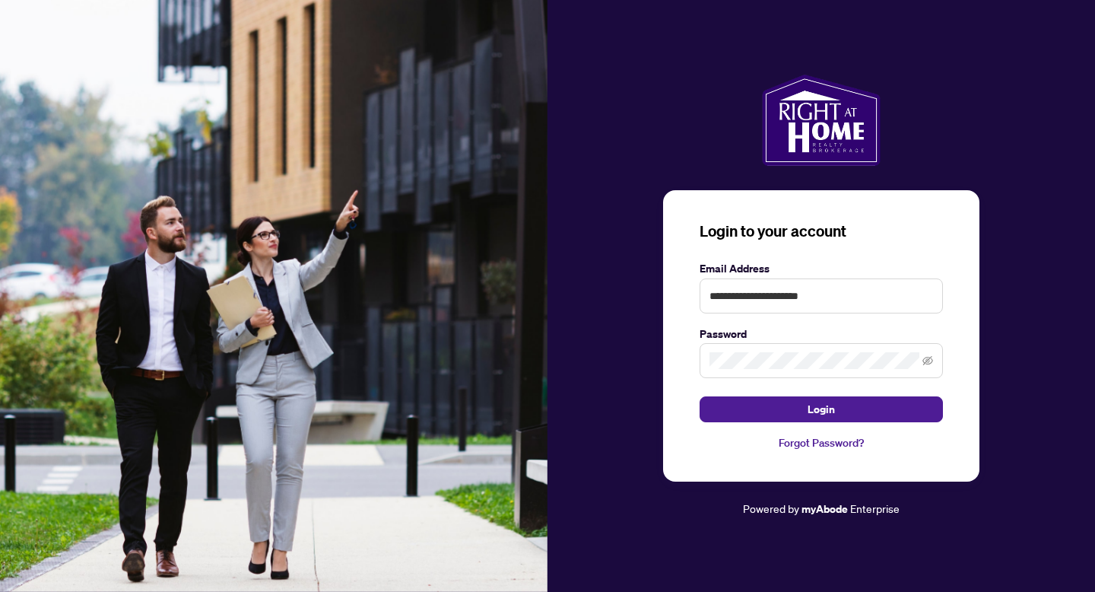  What do you see at coordinates (875, 508) in the screenshot?
I see `span: Enterprise` at bounding box center [875, 508].